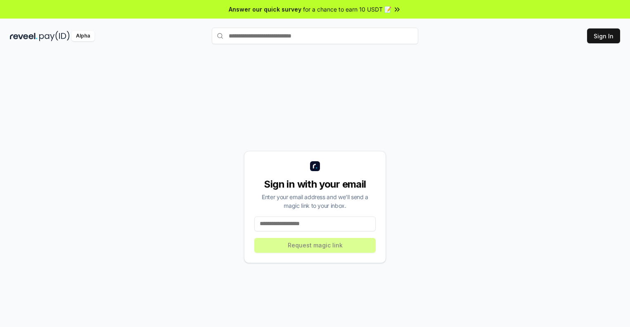 This screenshot has height=327, width=630. What do you see at coordinates (347, 9) in the screenshot?
I see `span: for a chance to earn 10 USDT 📝` at bounding box center [347, 9].